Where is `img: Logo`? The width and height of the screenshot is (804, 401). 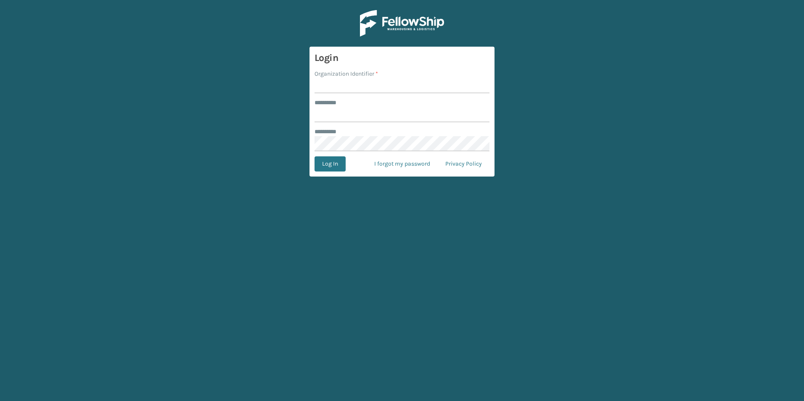
img: Logo is located at coordinates (402, 23).